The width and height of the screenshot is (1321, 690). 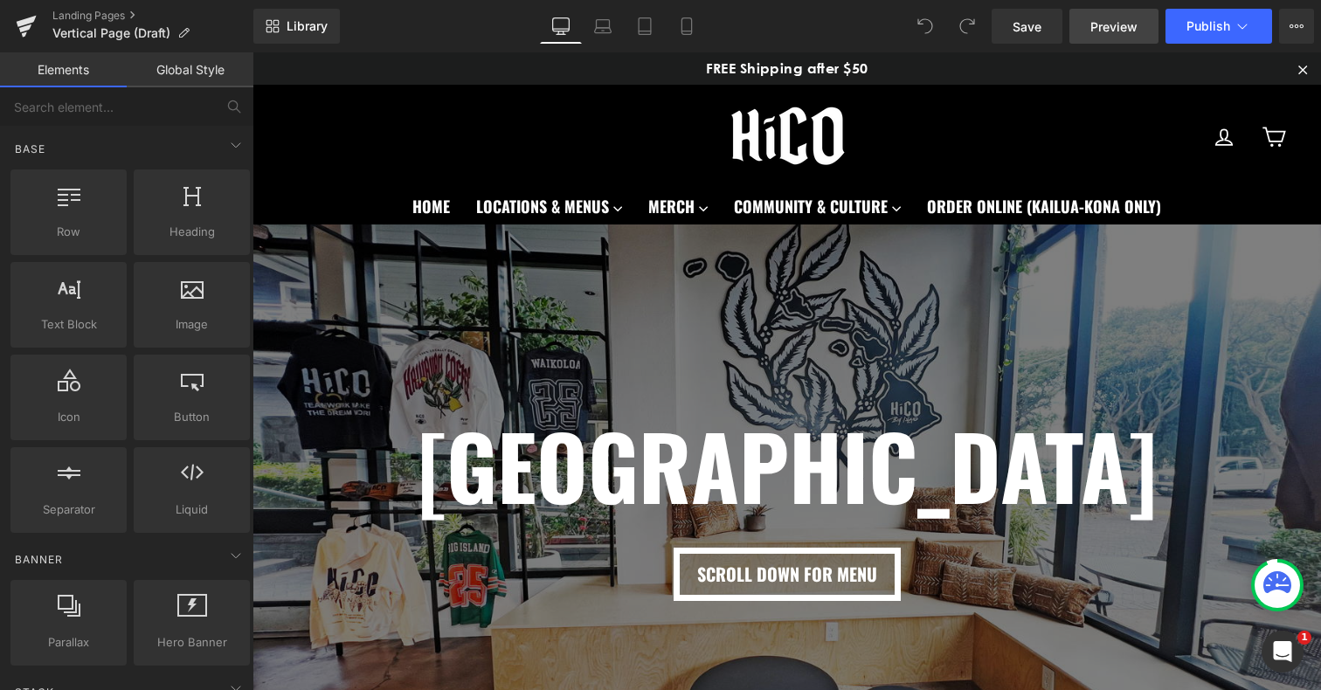 What do you see at coordinates (178, 154) in the screenshot?
I see `a: Home` at bounding box center [178, 154].